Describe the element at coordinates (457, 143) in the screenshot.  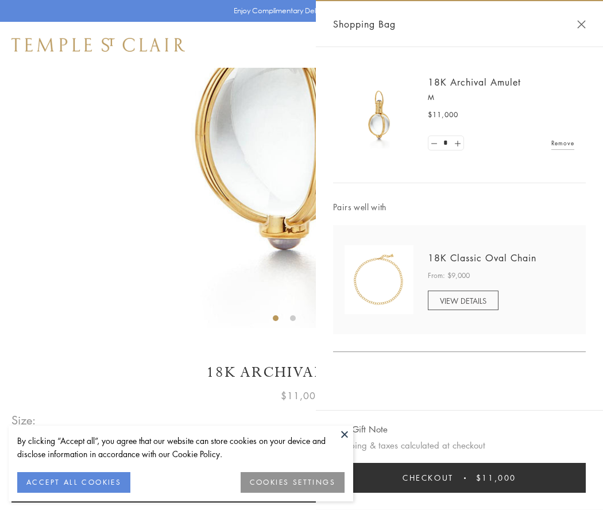
I see `a: Set quantity to 2` at that location.